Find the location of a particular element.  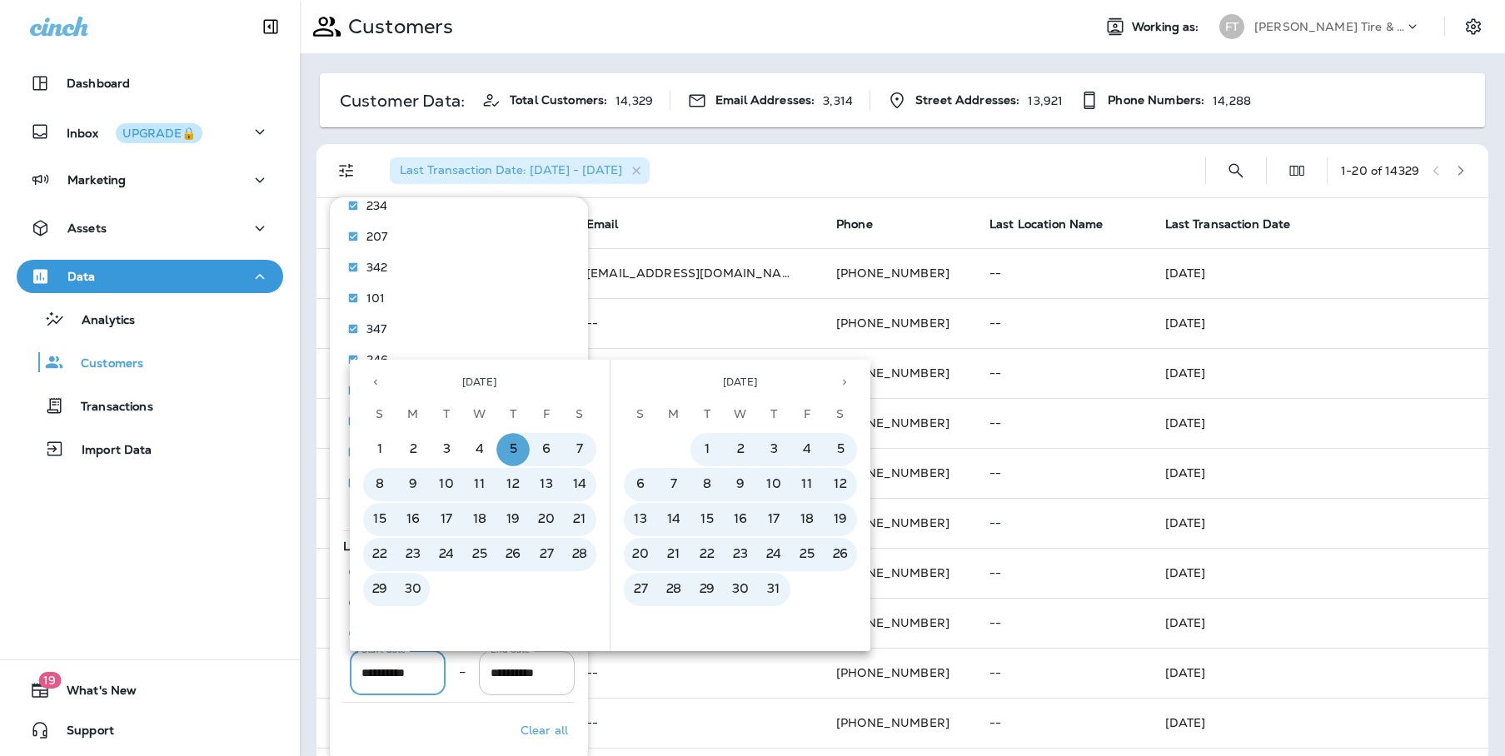

button: 11 is located at coordinates (807, 485).